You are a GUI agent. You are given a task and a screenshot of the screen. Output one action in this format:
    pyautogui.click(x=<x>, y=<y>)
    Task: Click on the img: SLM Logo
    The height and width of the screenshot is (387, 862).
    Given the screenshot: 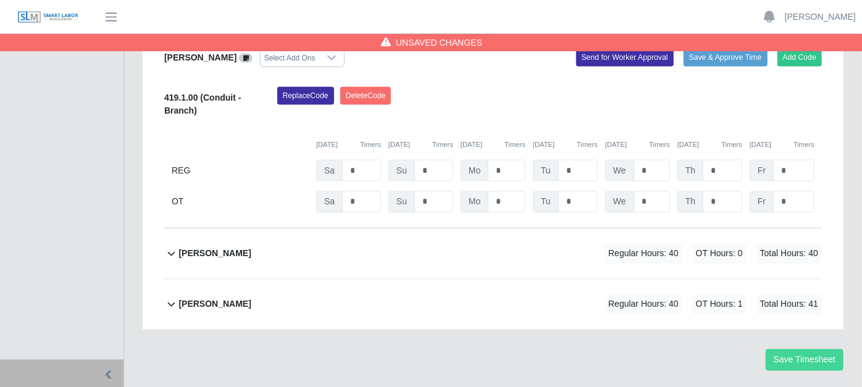 What is the action you would take?
    pyautogui.click(x=48, y=17)
    